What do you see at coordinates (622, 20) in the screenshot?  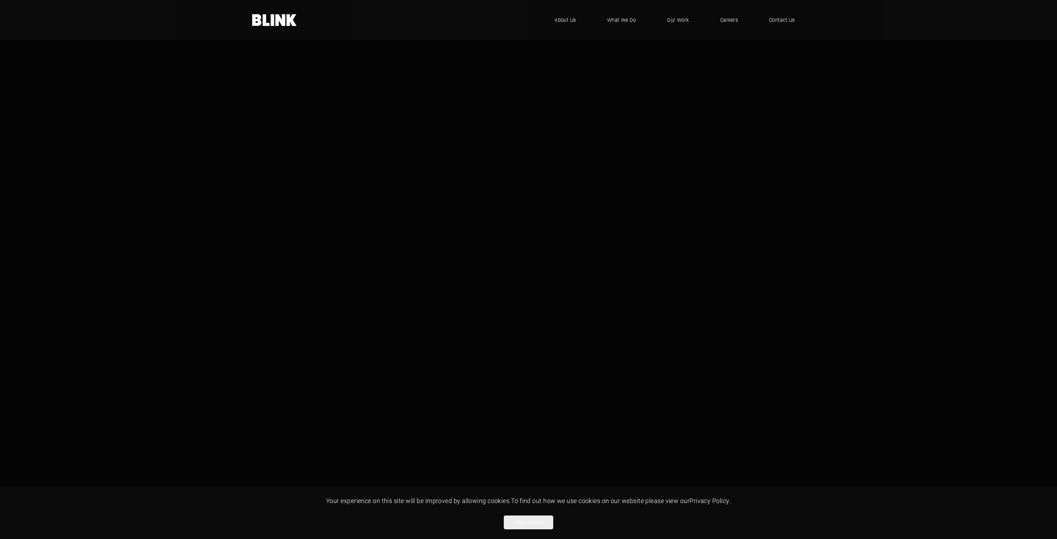 I see `span: What We Do` at bounding box center [622, 20].